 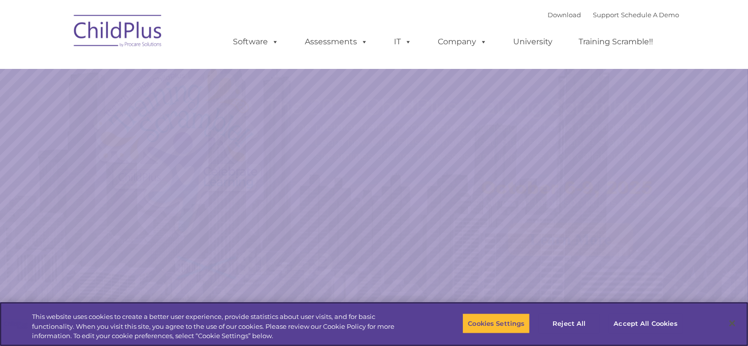 I want to click on div: This website uses cookies to create a better user experience, provide statistics about user visit..., so click(x=222, y=327).